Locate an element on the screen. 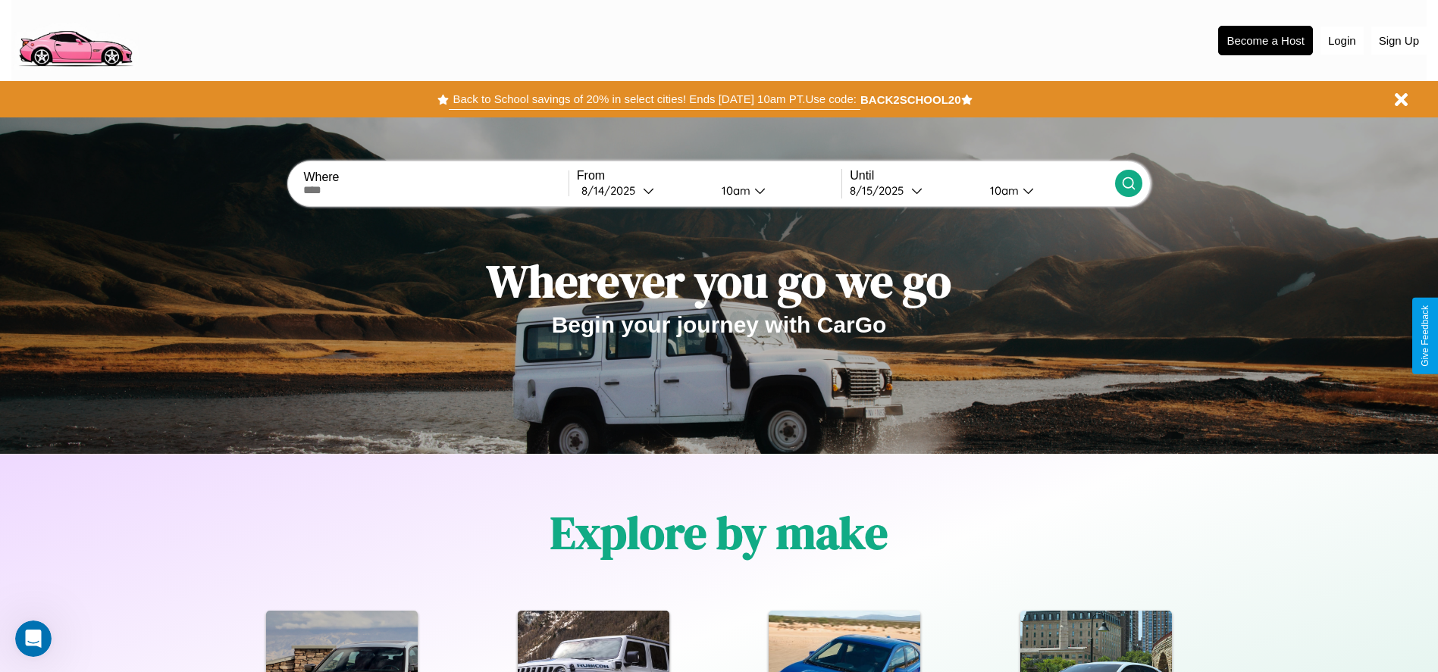 The height and width of the screenshot is (672, 1438). label: Until is located at coordinates (982, 176).